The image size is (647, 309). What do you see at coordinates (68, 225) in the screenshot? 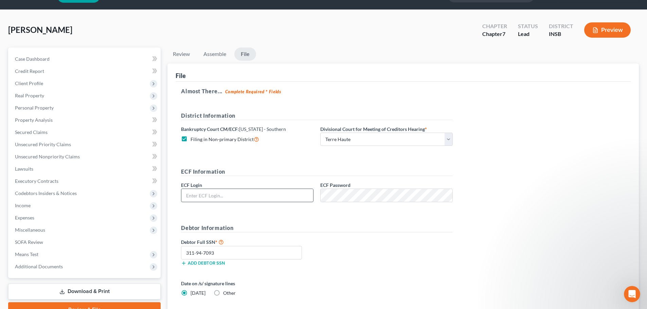
I see `button: Messages` at bounding box center [68, 225].